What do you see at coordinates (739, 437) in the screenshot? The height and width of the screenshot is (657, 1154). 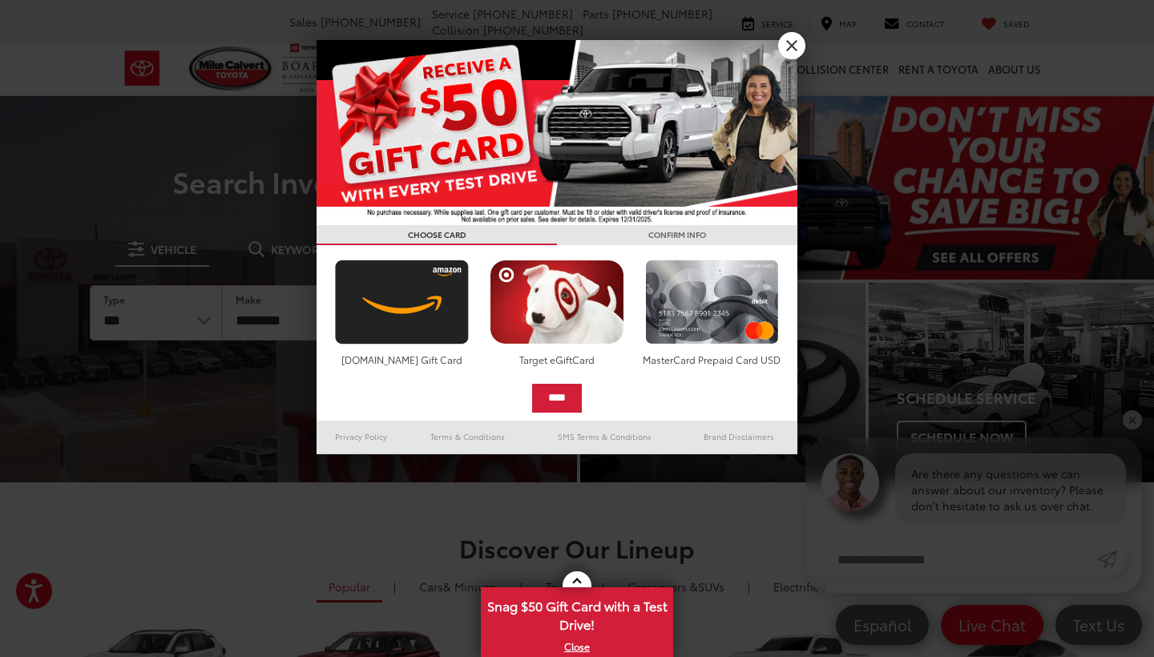 I see `a: Brand Disclaimers` at bounding box center [739, 437].